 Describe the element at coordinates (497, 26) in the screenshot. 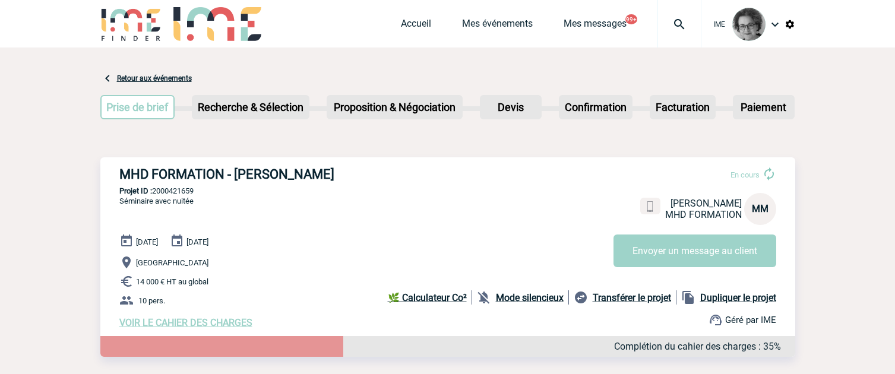

I see `a: Mes événements` at that location.